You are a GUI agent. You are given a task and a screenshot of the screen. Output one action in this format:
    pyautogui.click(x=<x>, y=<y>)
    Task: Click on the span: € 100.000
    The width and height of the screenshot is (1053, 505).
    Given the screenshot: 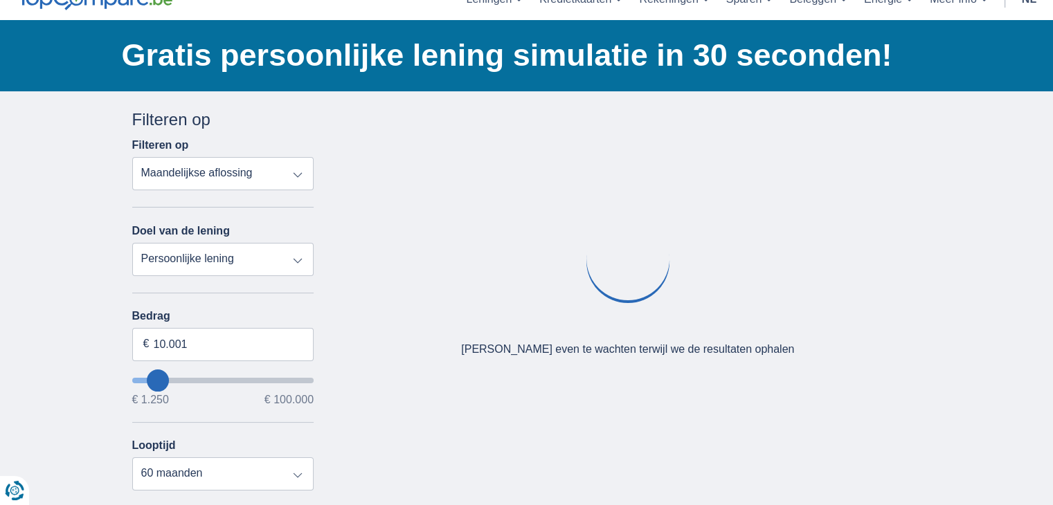 What is the action you would take?
    pyautogui.click(x=289, y=400)
    